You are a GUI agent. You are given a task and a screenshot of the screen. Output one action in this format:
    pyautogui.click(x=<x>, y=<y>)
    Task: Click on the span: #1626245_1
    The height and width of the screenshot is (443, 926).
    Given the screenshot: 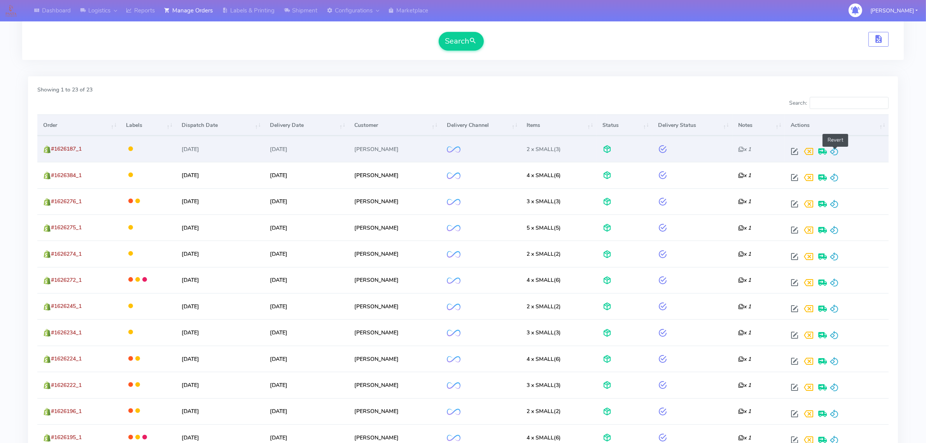 What is the action you would take?
    pyautogui.click(x=66, y=306)
    